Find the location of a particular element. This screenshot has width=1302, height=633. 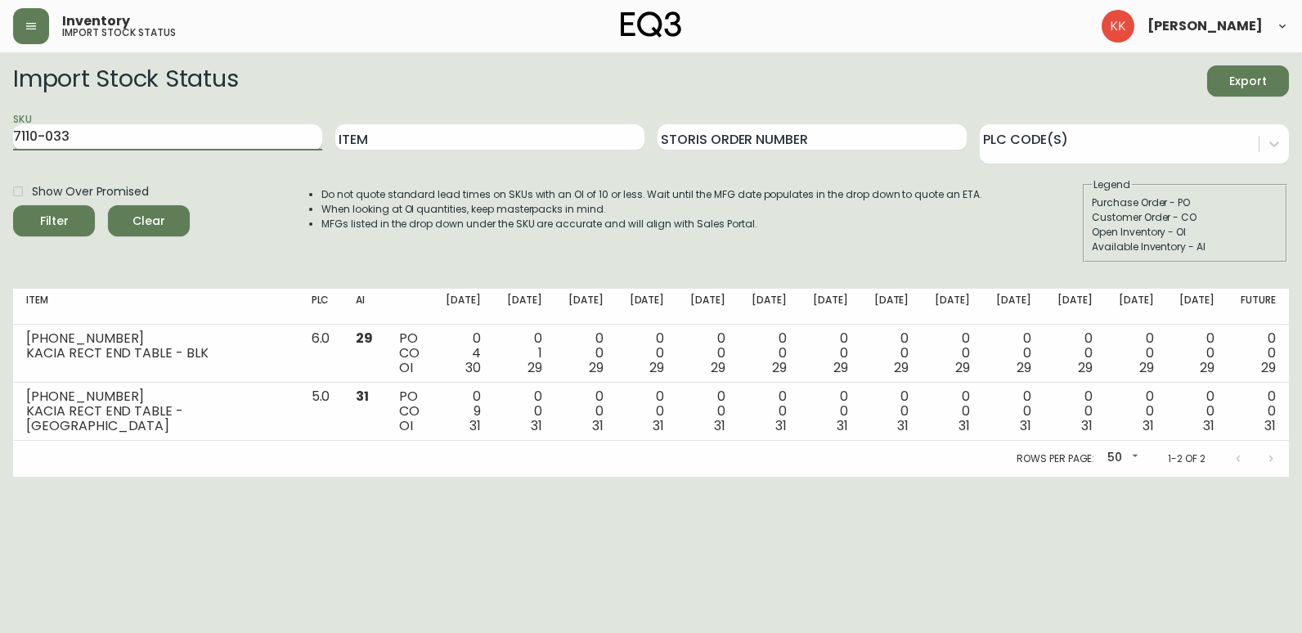

p: 1-2 of 2 is located at coordinates (1187, 459).